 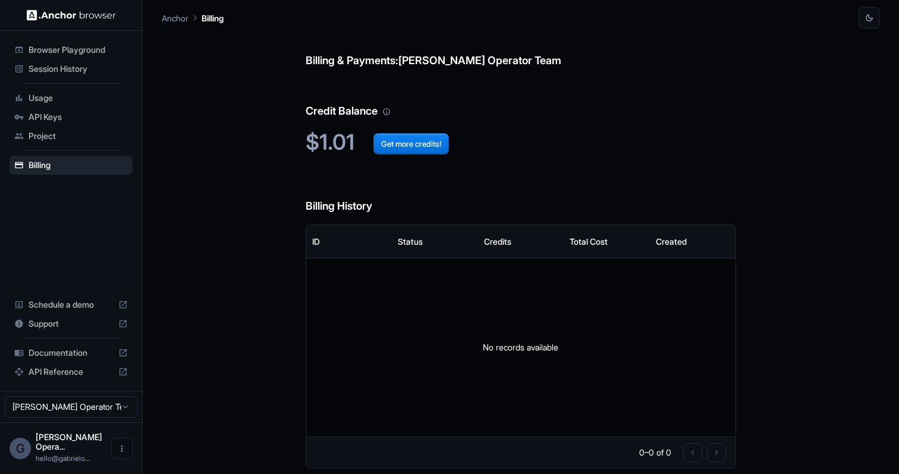 What do you see at coordinates (71, 372) in the screenshot?
I see `div: API Reference` at bounding box center [71, 372].